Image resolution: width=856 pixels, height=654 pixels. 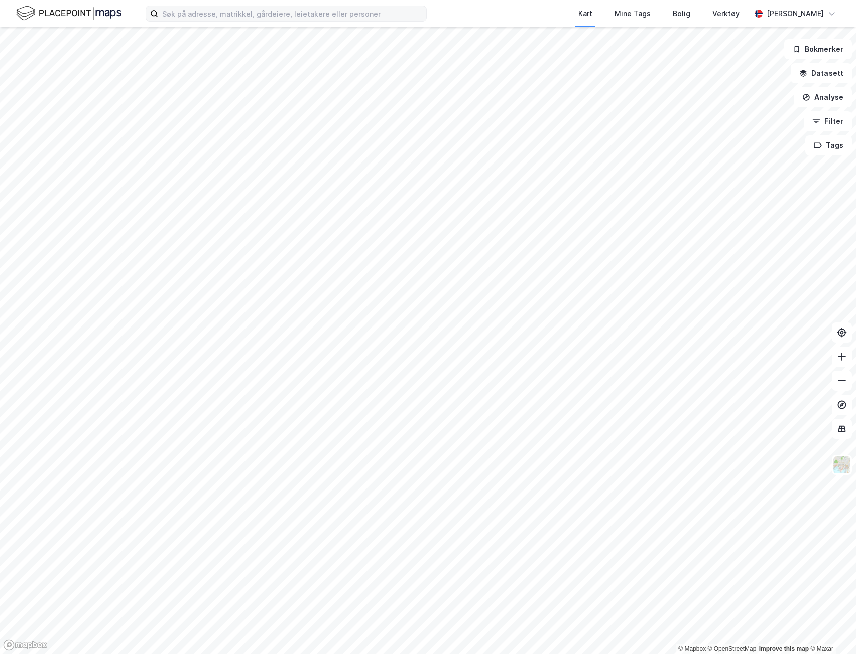 I want to click on input: Søk på adresse, matrikkel, gårdeiere, leietakere eller personer, so click(x=292, y=14).